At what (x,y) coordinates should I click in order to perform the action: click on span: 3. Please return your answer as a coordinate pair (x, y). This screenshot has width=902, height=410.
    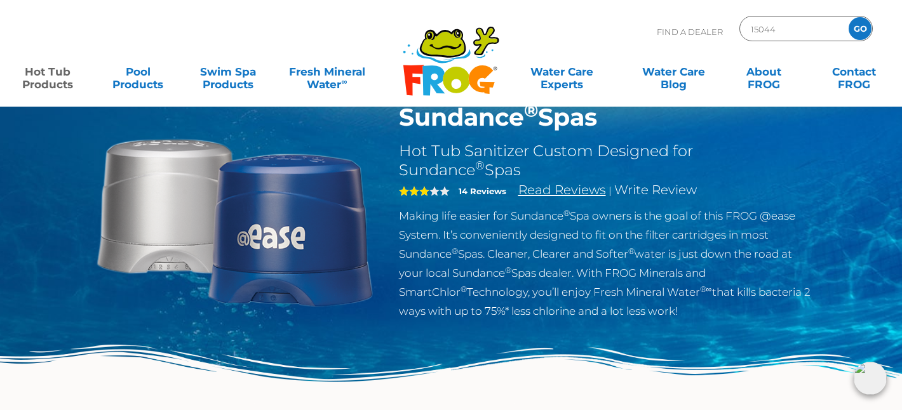
    Looking at the image, I should click on (414, 191).